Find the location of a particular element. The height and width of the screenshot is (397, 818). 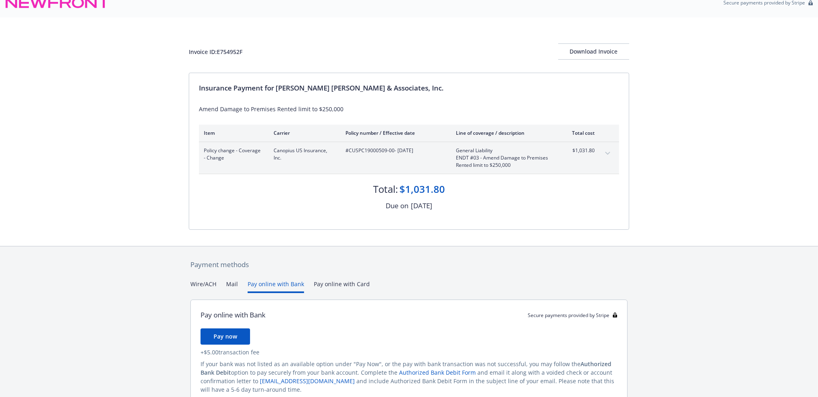

div: Secure payments provided by Stripe is located at coordinates (572, 315).